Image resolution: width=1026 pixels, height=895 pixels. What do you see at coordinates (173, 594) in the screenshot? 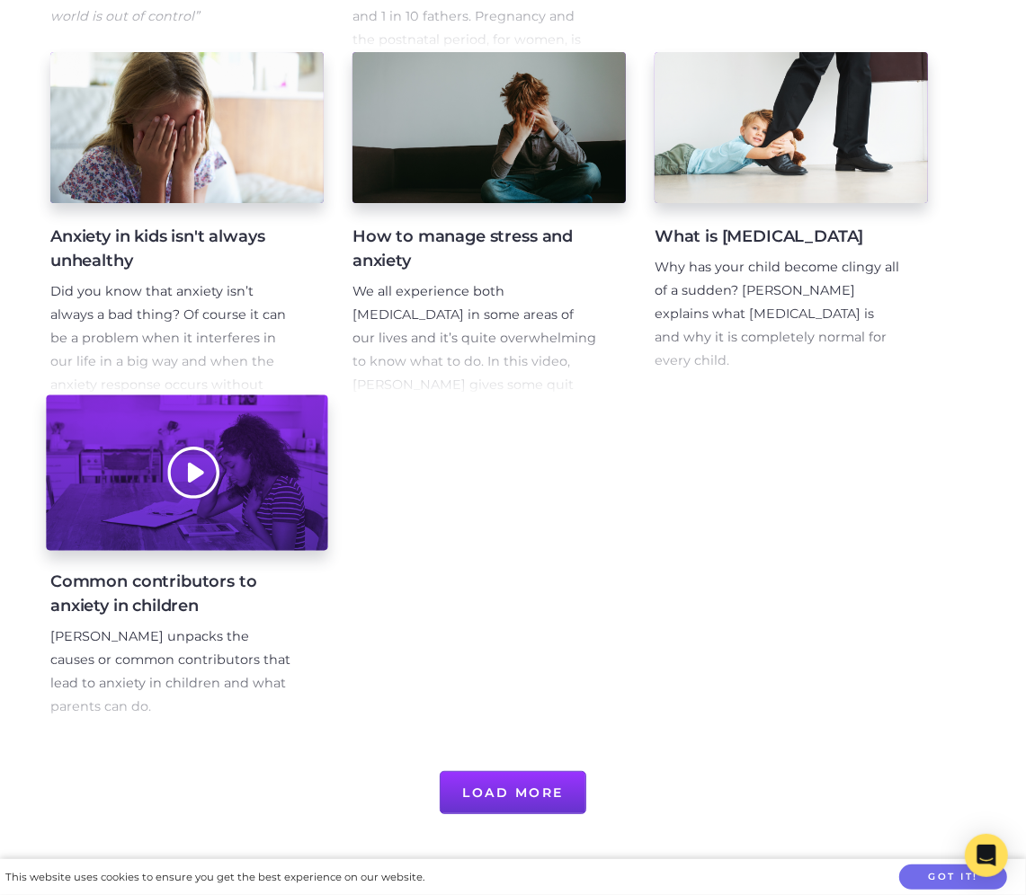
I see `h4: Common contributors to anxiety in children` at bounding box center [173, 594].